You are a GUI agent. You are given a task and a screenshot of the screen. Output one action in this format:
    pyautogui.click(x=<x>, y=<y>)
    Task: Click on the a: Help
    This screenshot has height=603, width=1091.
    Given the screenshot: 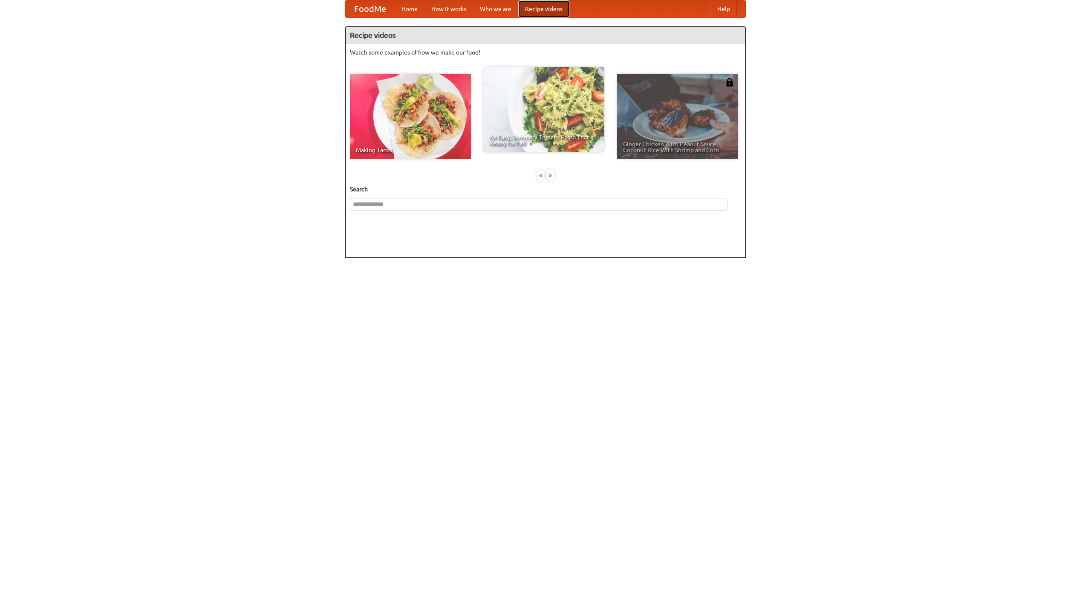 What is the action you would take?
    pyautogui.click(x=723, y=9)
    